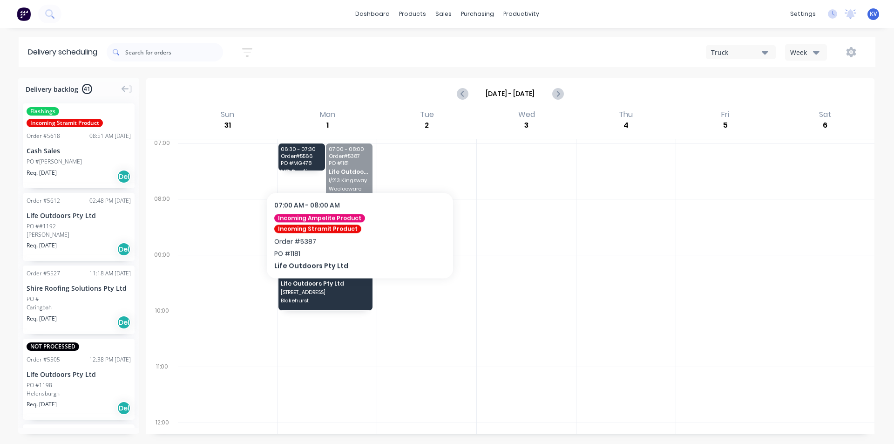  I want to click on span: 41, so click(87, 89).